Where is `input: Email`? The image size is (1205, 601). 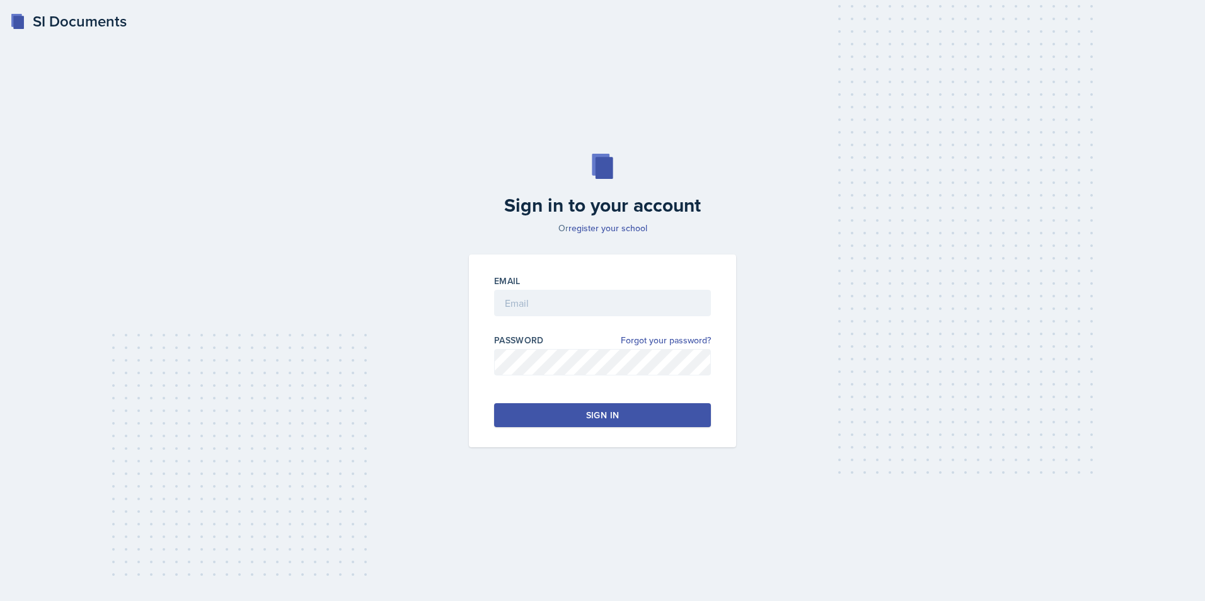 input: Email is located at coordinates (603, 303).